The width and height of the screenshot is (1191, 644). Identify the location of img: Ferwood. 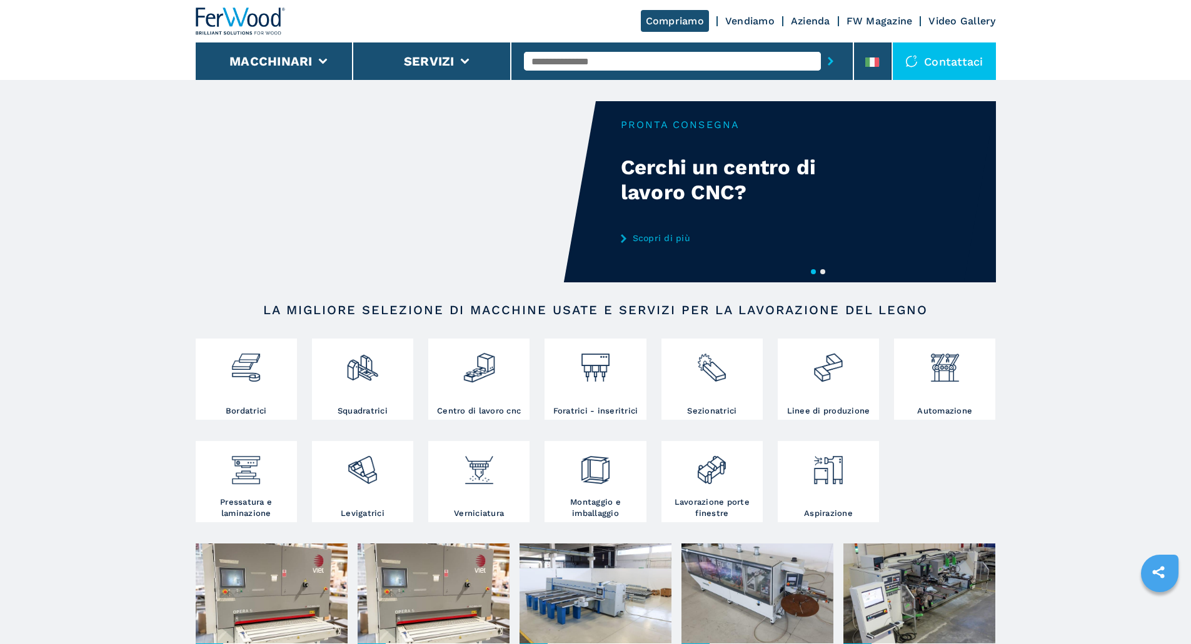
(241, 21).